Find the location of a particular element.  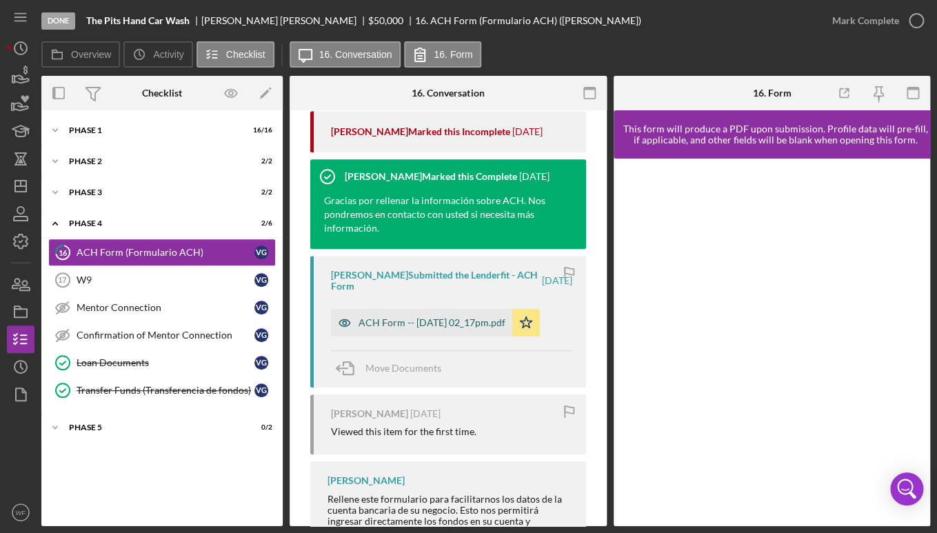

button: Move Documents is located at coordinates (393, 368).